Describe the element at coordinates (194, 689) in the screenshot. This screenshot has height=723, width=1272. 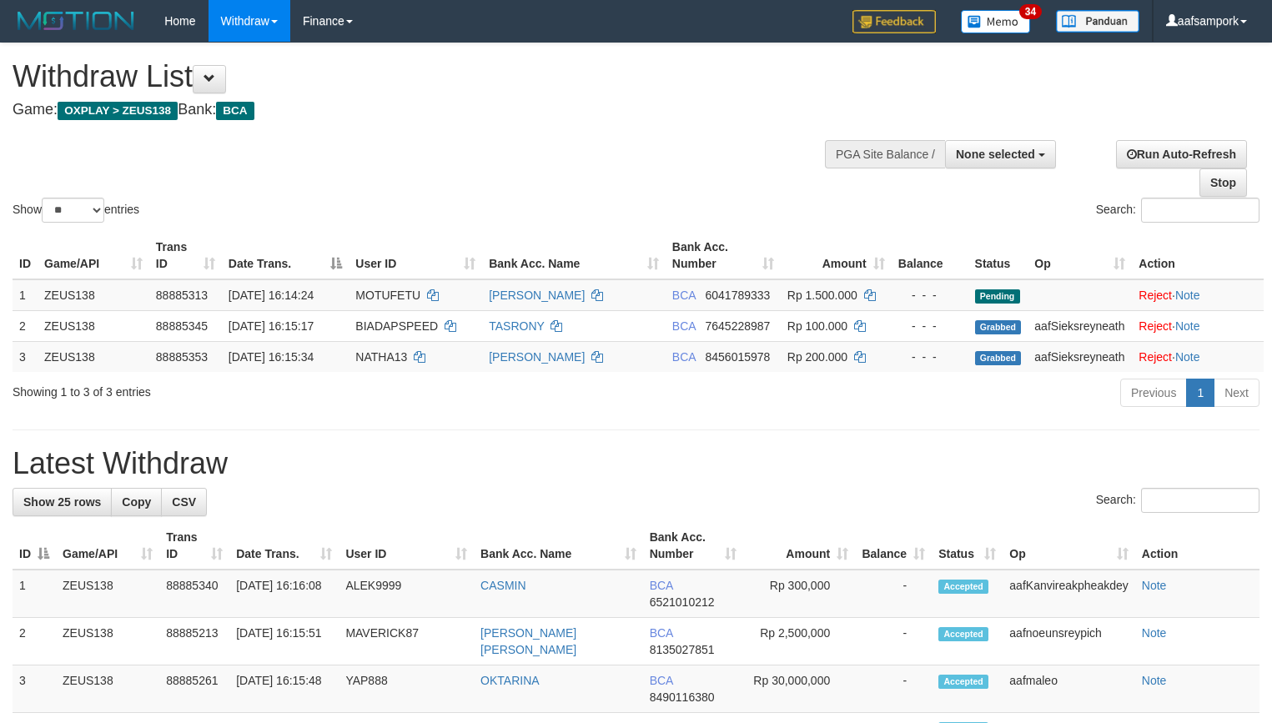
I see `td: 88885261` at that location.